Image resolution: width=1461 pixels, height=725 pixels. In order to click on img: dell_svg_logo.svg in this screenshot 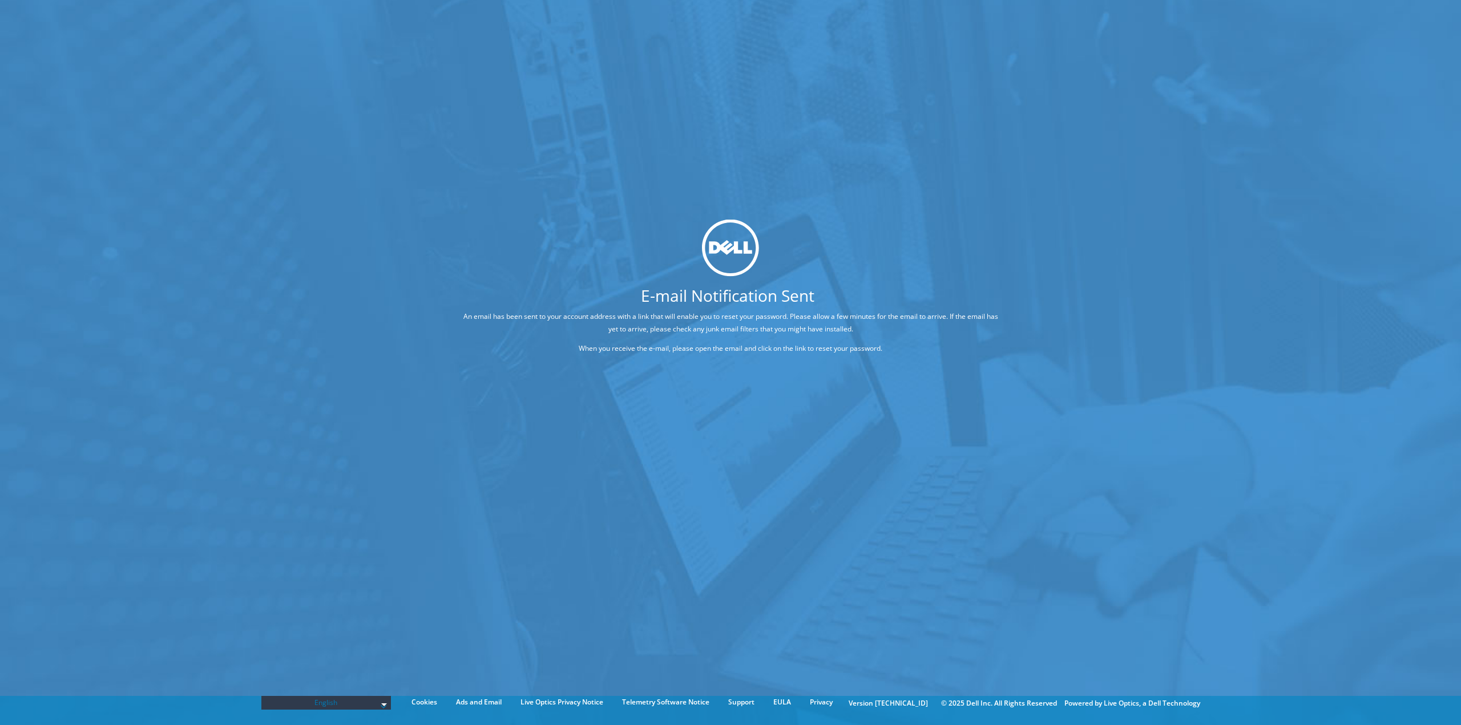, I will do `click(730, 248)`.